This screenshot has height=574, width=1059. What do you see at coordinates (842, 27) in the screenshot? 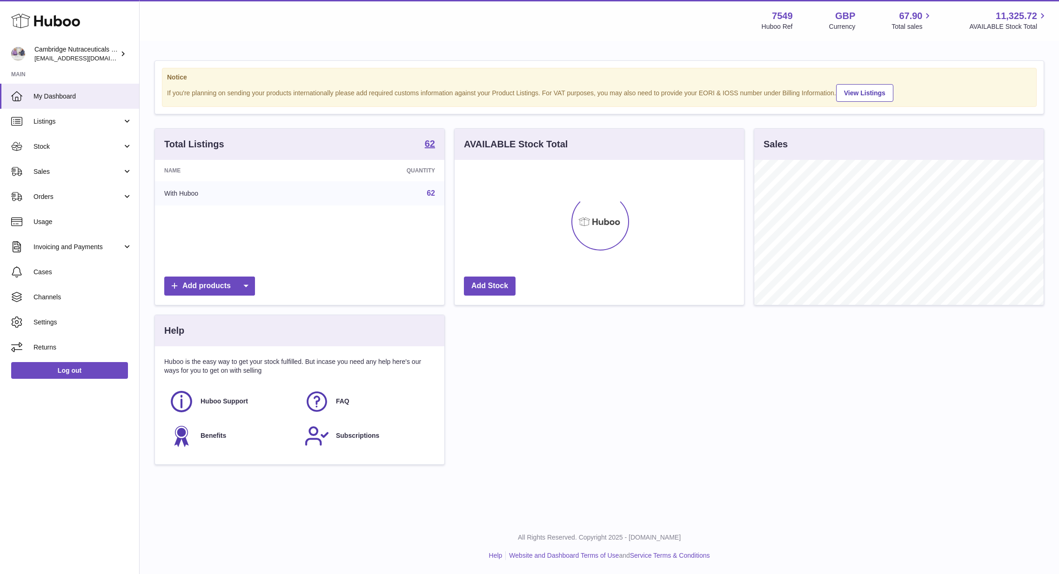
I see `div: Currency` at bounding box center [842, 27].